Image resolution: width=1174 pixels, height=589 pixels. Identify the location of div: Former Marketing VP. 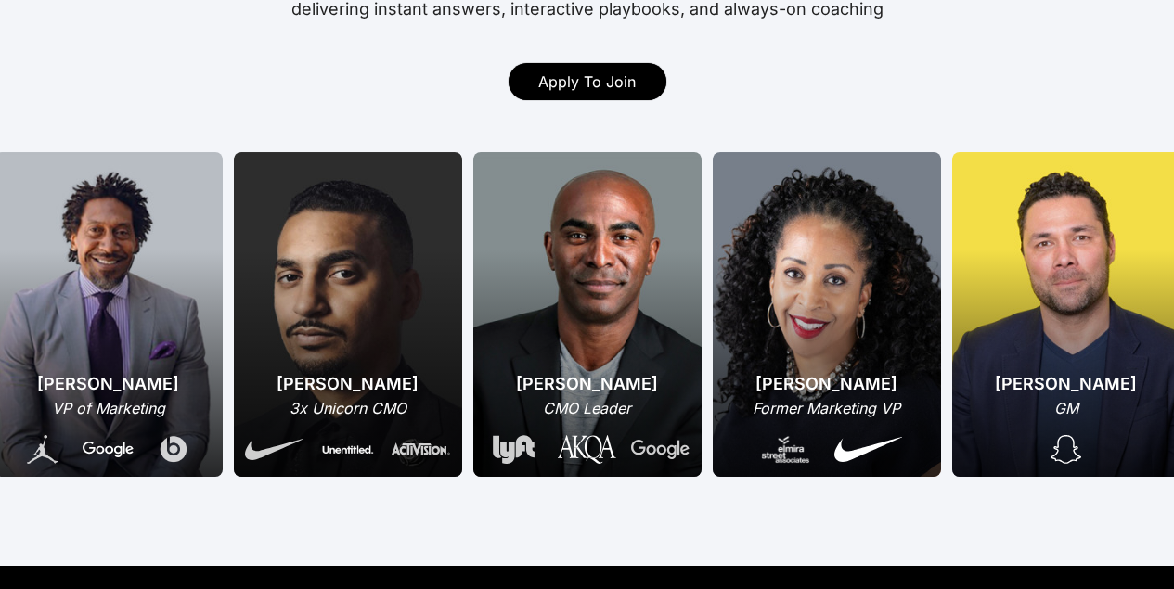
(826, 408).